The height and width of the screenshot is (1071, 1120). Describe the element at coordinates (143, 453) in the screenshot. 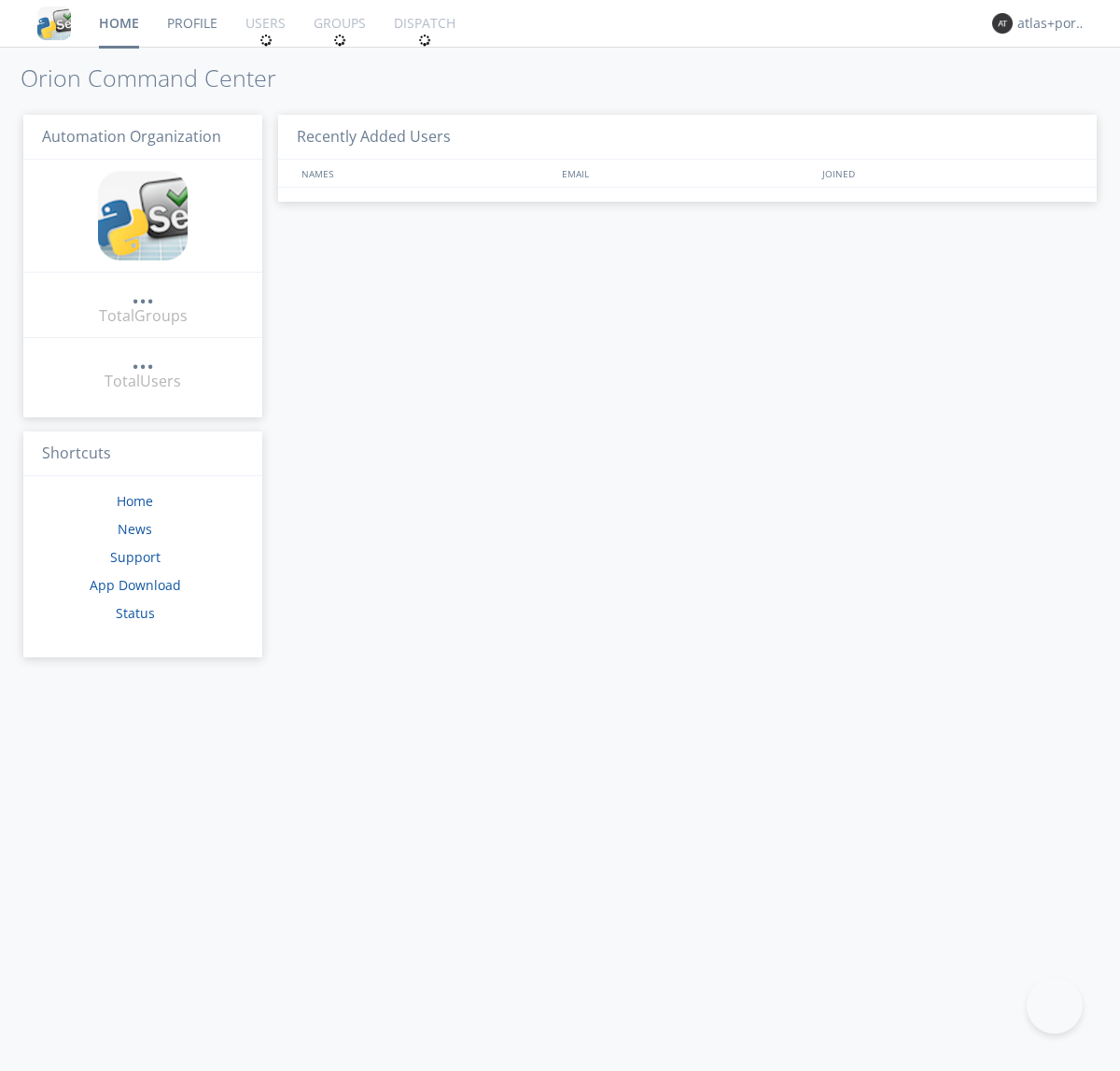

I see `h3: Shortcuts` at that location.